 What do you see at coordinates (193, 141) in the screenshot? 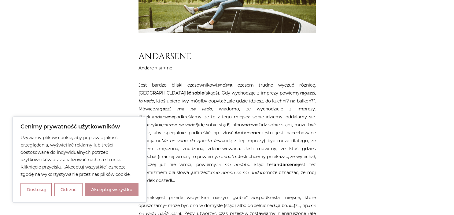
I see `em: Me ne vado da questa festa` at bounding box center [193, 141].